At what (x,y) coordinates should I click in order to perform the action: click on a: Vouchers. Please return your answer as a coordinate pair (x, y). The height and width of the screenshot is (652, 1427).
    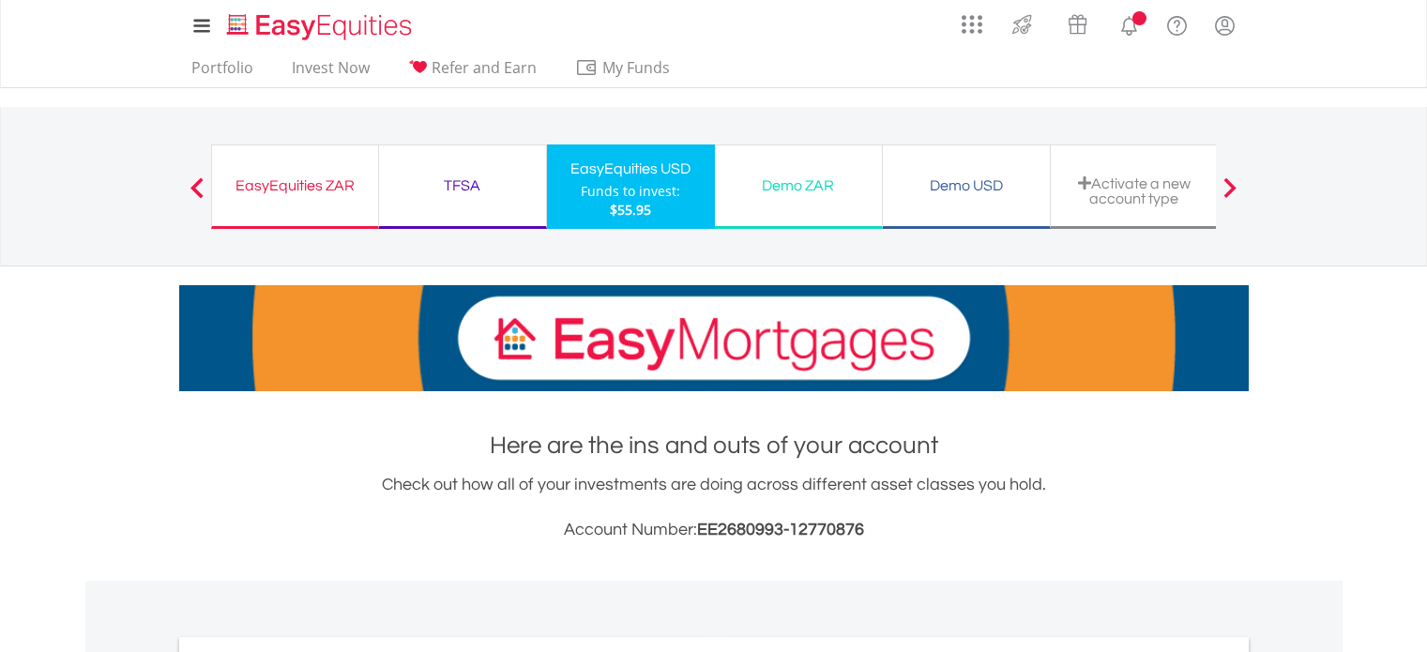
    Looking at the image, I should click on (1077, 22).